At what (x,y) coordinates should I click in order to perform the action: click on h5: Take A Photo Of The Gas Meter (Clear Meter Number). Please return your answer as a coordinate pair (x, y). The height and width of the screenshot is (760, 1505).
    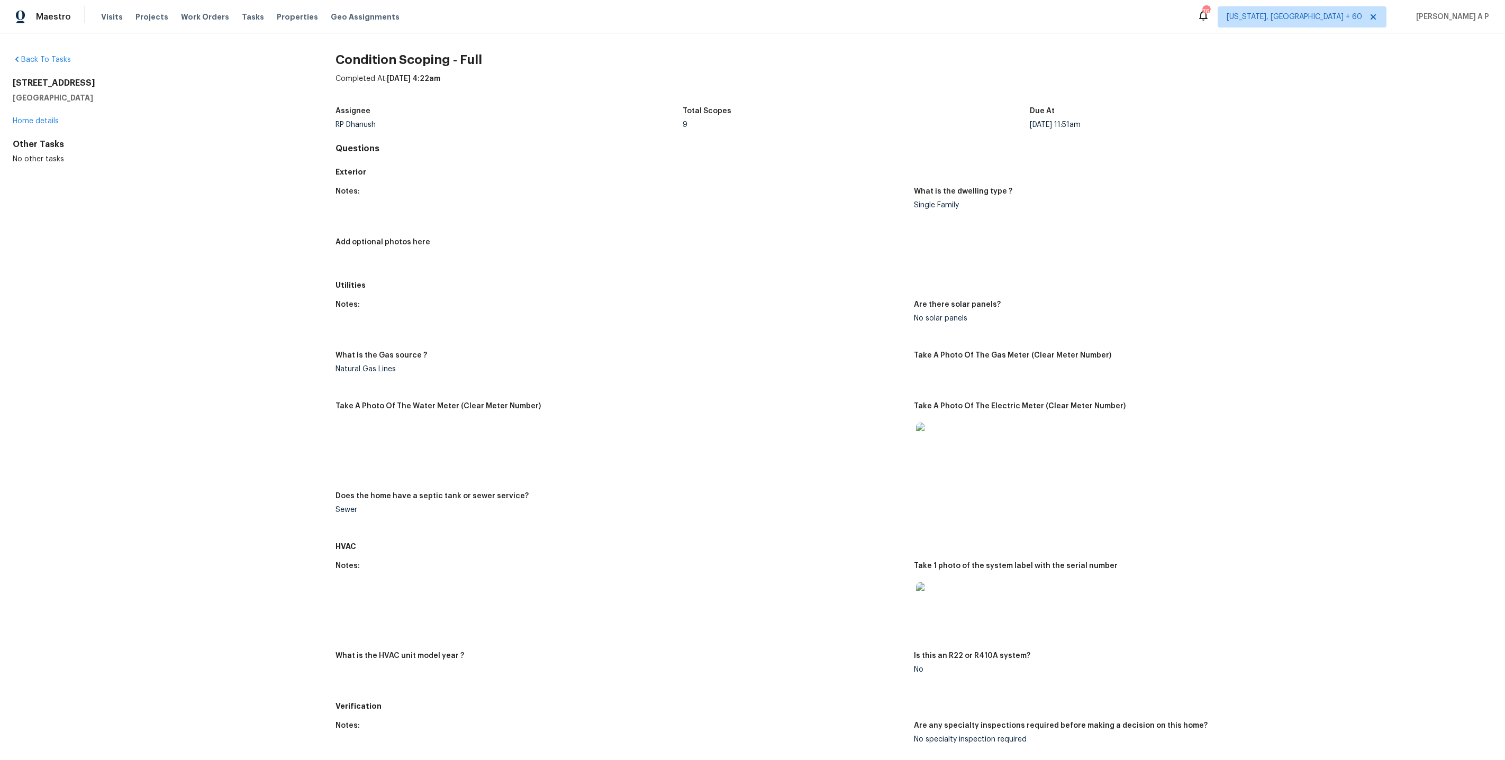
    Looking at the image, I should click on (1012, 356).